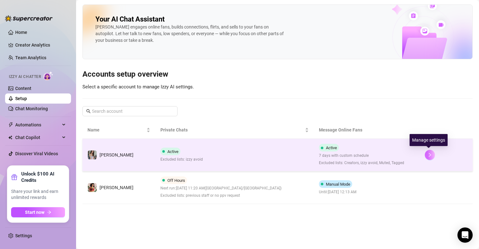  What do you see at coordinates (221, 196) in the screenshot?
I see `span: Excluded lists: previous staff or no ppv request` at bounding box center [221, 196].